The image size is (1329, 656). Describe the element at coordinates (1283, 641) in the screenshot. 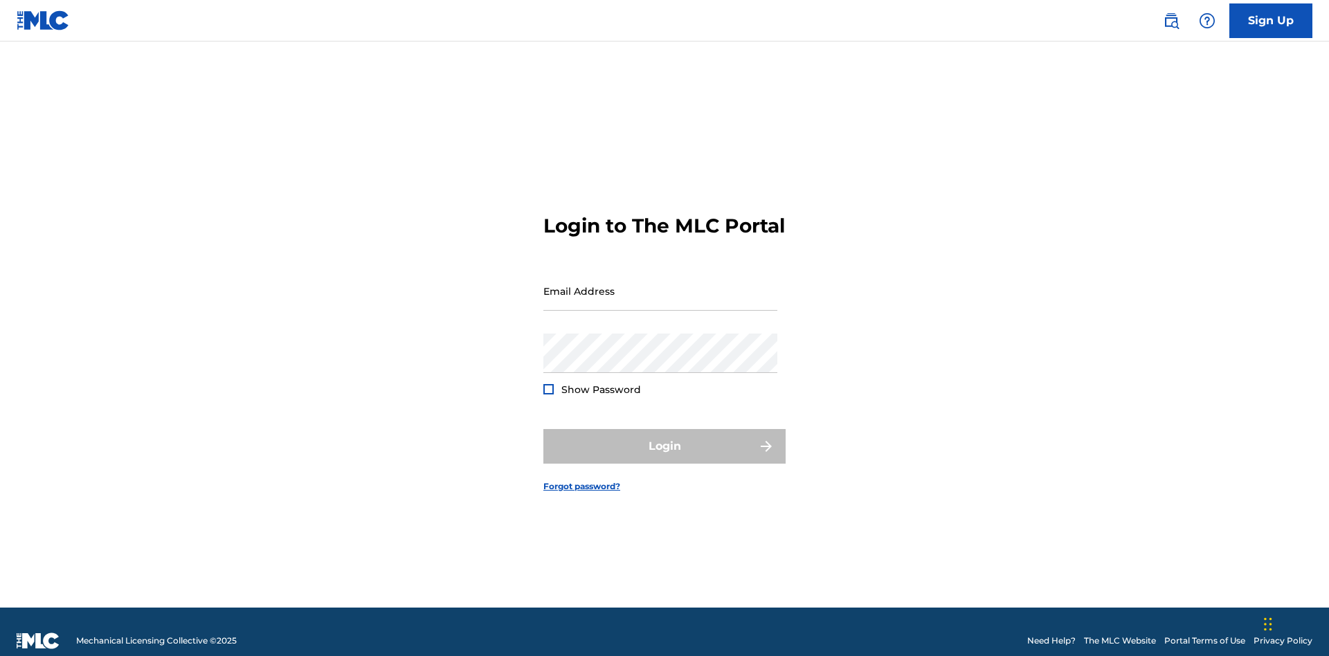

I see `a: Privacy Policy` at that location.